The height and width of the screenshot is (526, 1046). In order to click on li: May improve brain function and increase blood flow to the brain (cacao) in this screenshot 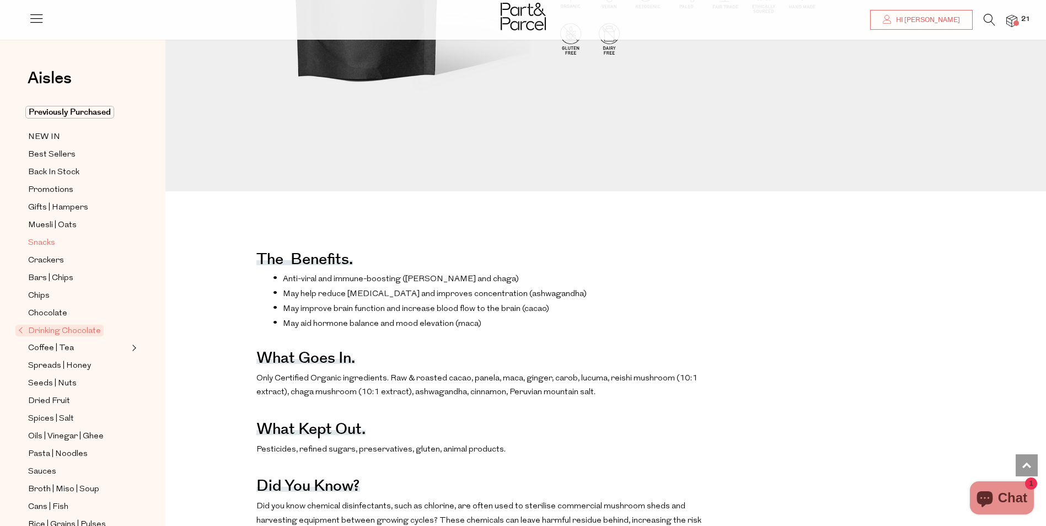, I will do `click(488, 308)`.